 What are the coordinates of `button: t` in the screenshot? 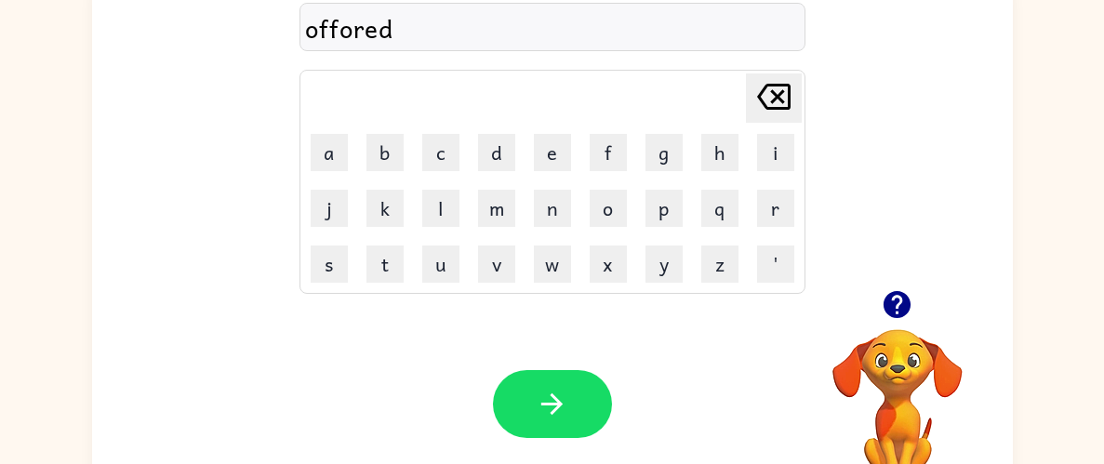 It's located at (385, 264).